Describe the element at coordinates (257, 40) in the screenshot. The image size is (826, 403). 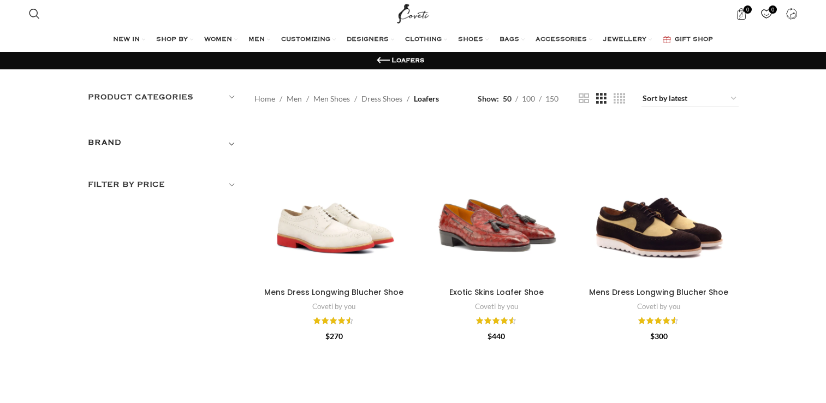
I see `span: MEN` at that location.